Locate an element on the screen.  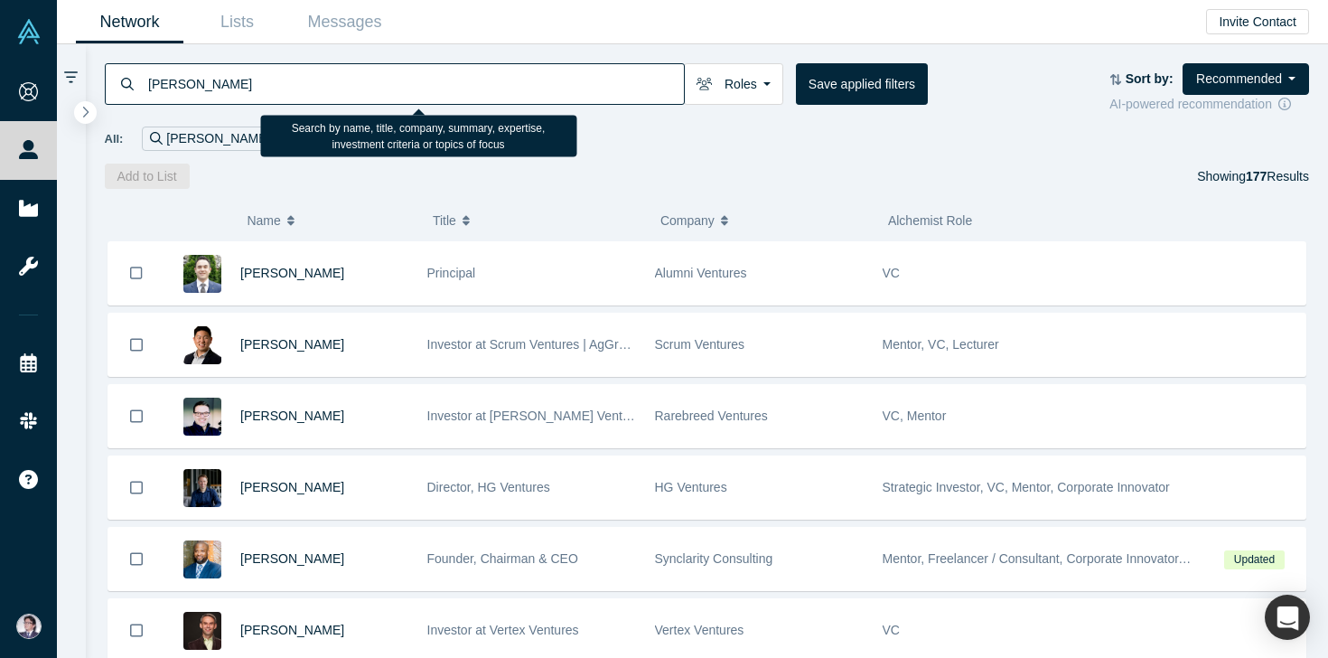
span: HG Ventures is located at coordinates (691, 487).